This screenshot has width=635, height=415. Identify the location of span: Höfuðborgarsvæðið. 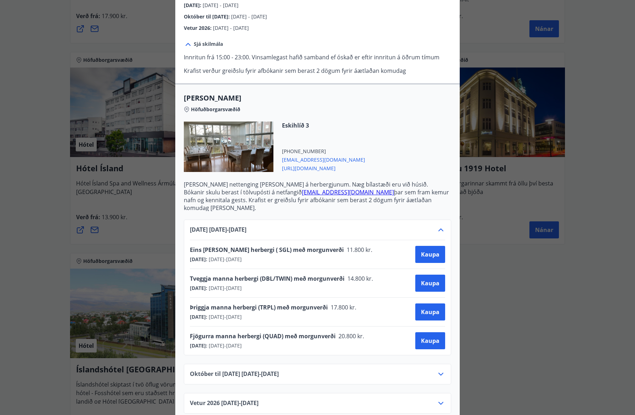
(215, 110).